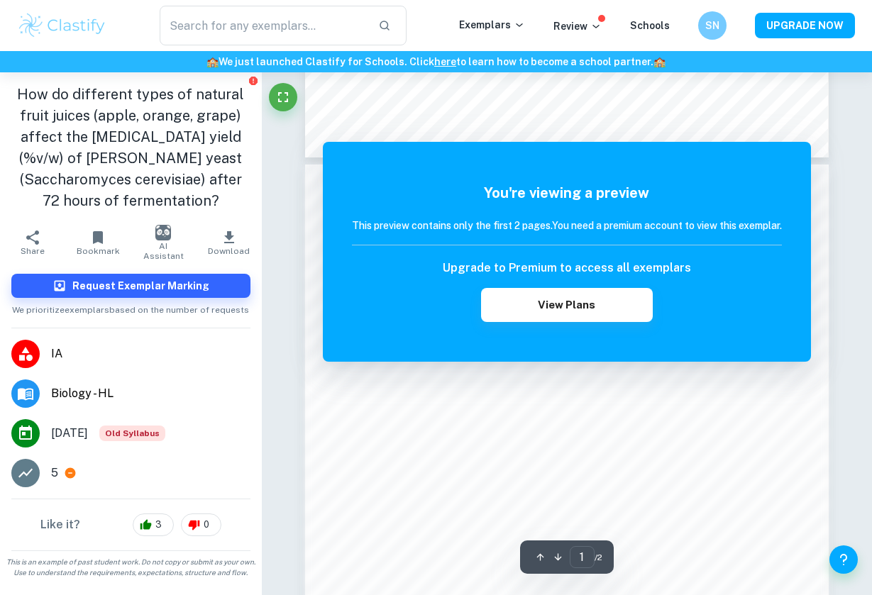  What do you see at coordinates (55, 473) in the screenshot?
I see `p: 5` at bounding box center [55, 473].